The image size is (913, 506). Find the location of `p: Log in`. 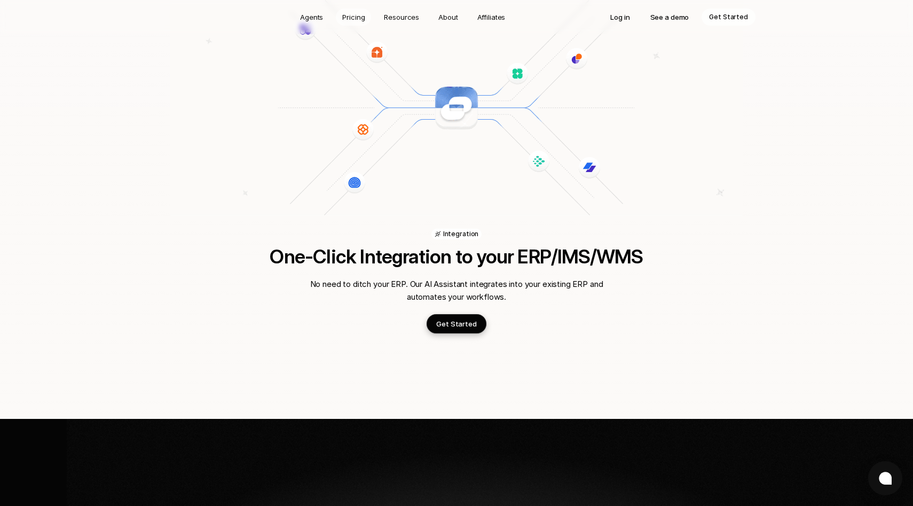

p: Log in is located at coordinates (620, 17).